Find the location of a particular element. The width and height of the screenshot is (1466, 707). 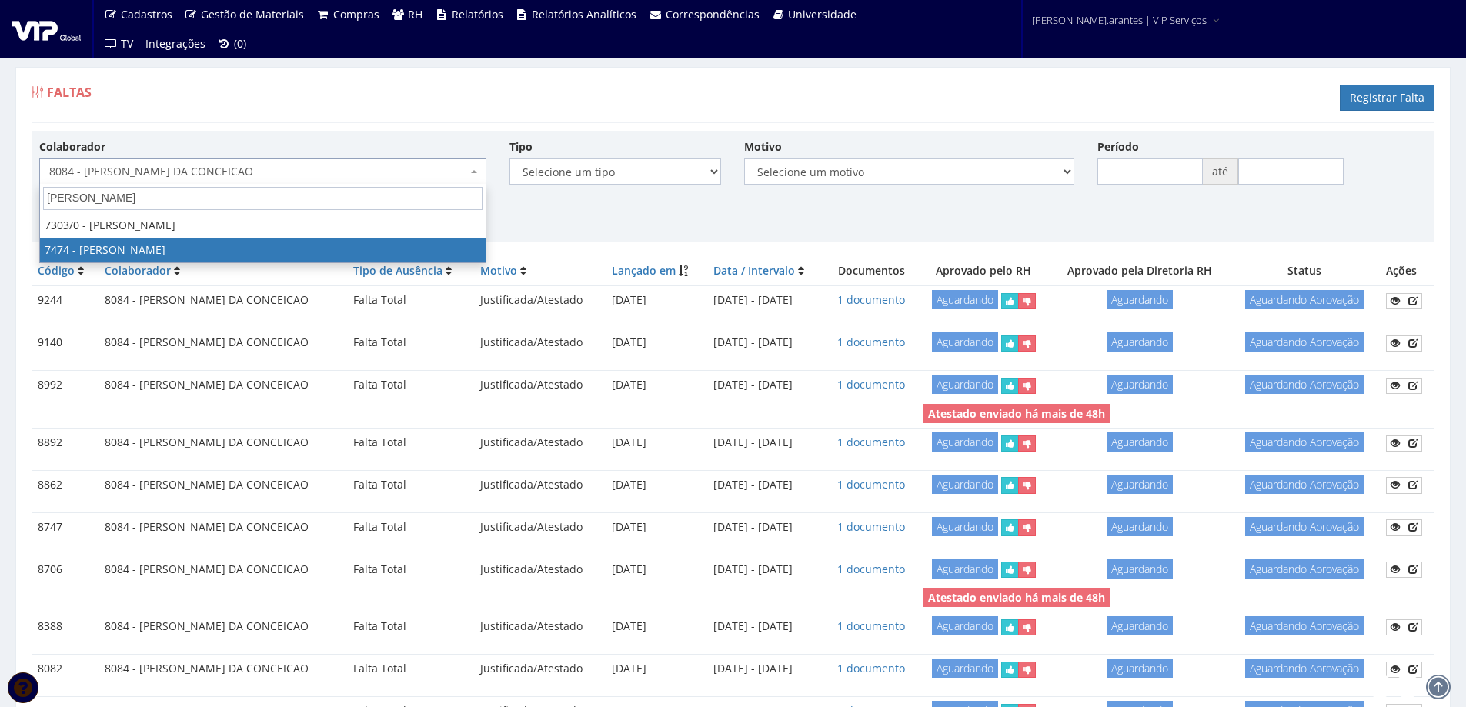

span: TV is located at coordinates (127, 43).